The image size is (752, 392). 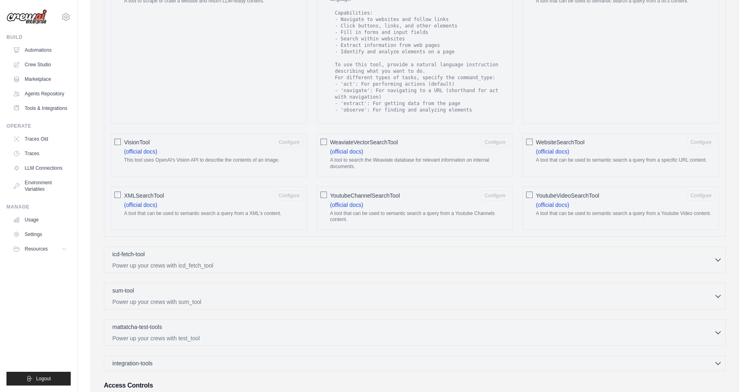 I want to click on button: integration-tools, so click(x=414, y=363).